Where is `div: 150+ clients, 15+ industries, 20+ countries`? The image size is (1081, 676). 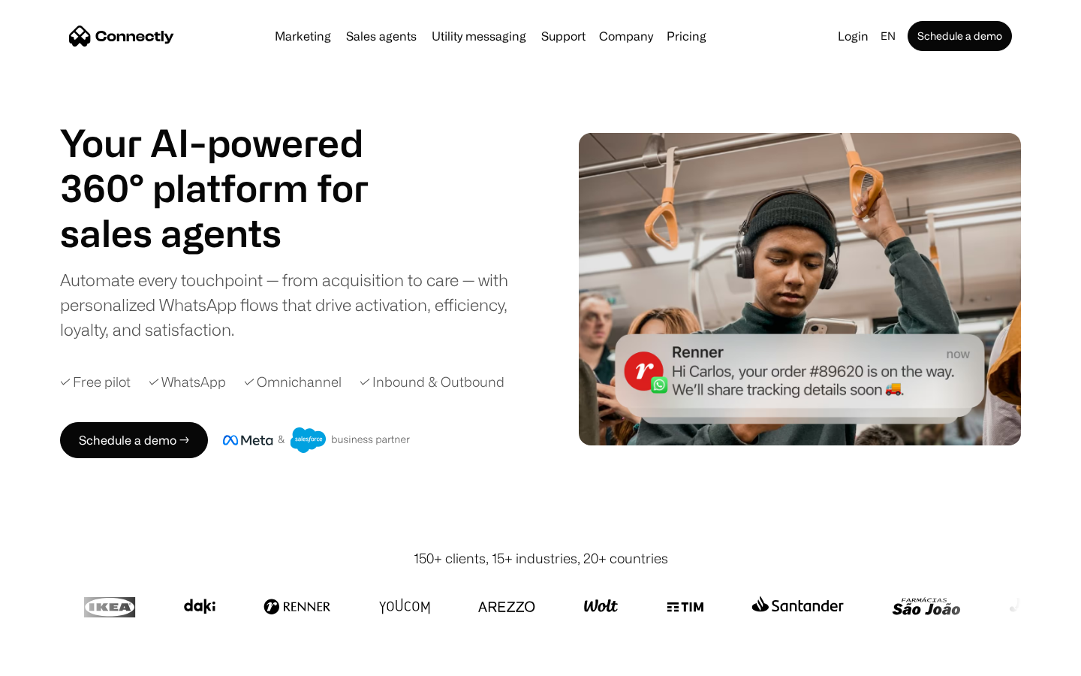 div: 150+ clients, 15+ industries, 20+ countries is located at coordinates (541, 558).